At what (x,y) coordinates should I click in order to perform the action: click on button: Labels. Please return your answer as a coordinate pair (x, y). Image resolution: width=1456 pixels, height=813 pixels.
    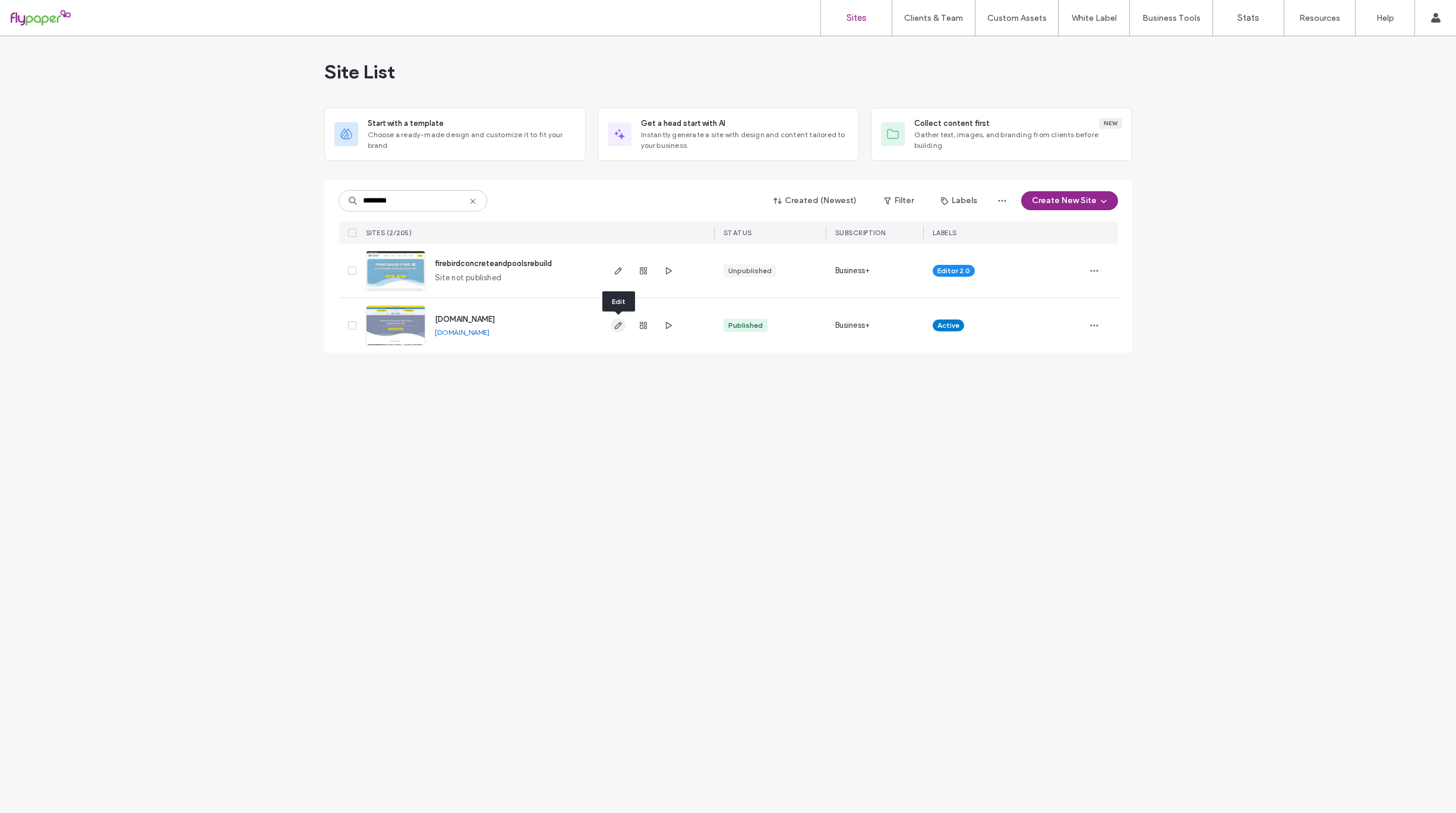
    Looking at the image, I should click on (958, 201).